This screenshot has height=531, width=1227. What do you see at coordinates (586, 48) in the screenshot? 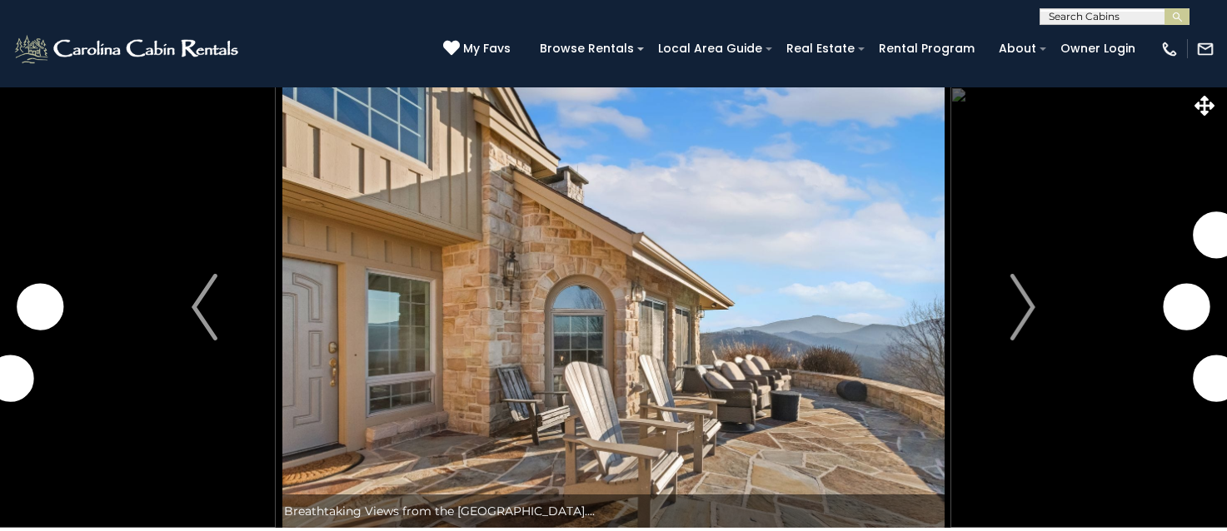
I see `a: Browse Rentals` at bounding box center [586, 48].